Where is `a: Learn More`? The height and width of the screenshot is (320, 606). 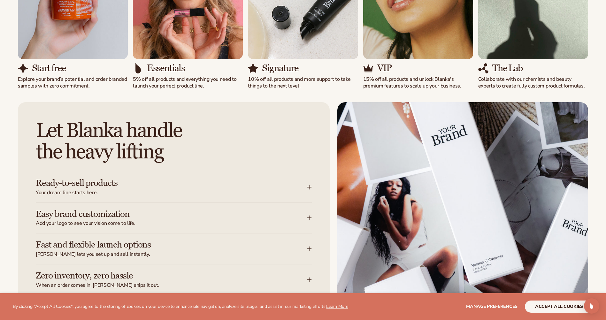 a: Learn More is located at coordinates (337, 307).